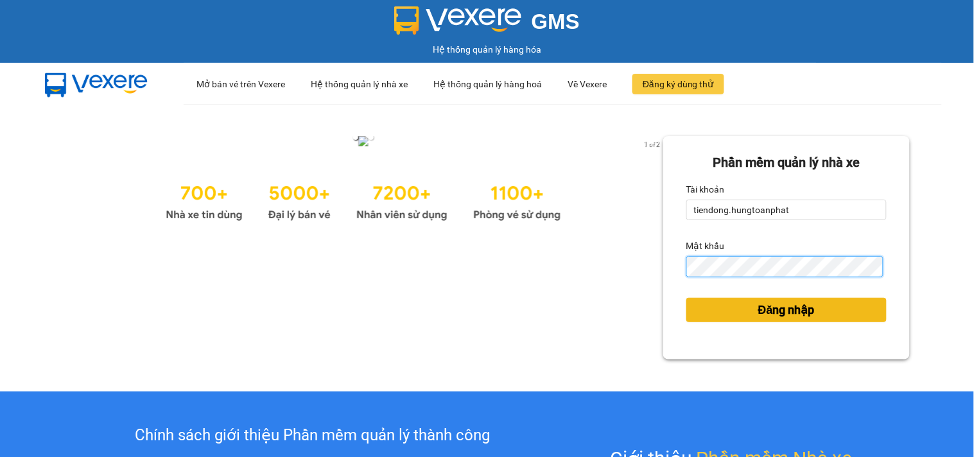  I want to click on button: Đăng ký dùng thử, so click(678, 84).